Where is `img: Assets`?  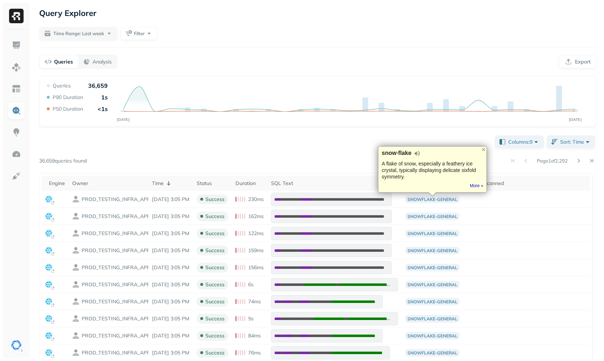 img: Assets is located at coordinates (16, 67).